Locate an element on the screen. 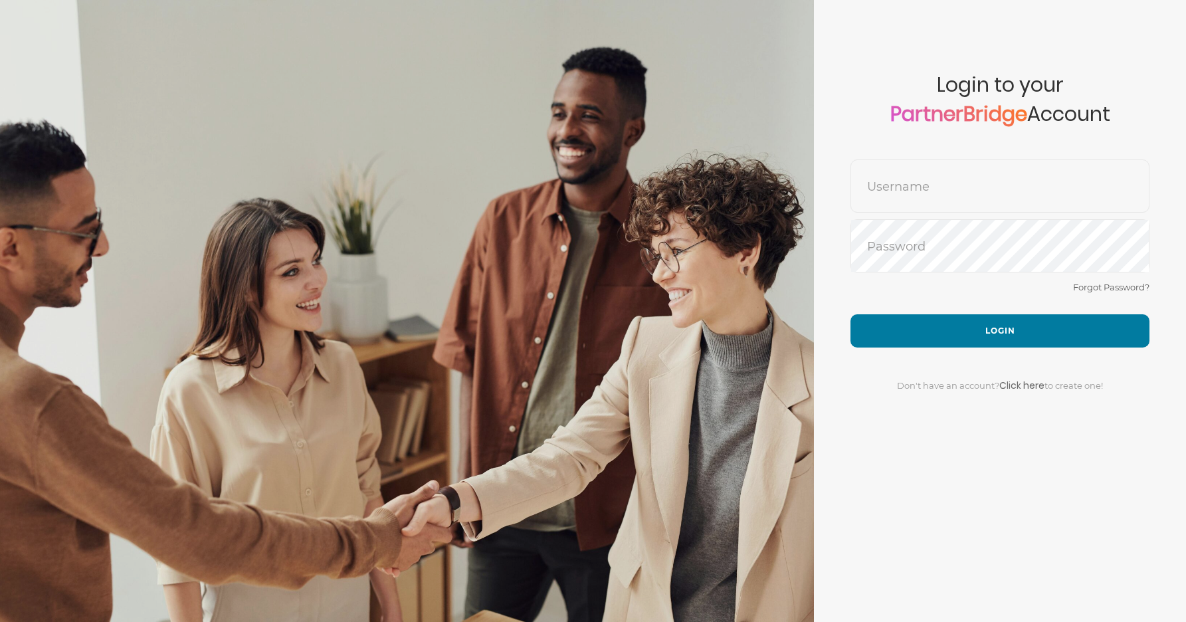  button: Login is located at coordinates (1000, 331).